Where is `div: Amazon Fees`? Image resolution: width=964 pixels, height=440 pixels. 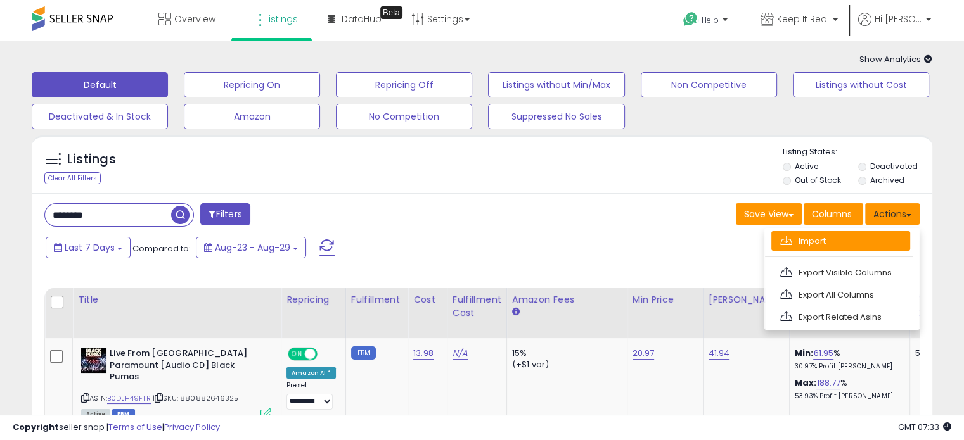
div: Amazon Fees is located at coordinates (567, 300).